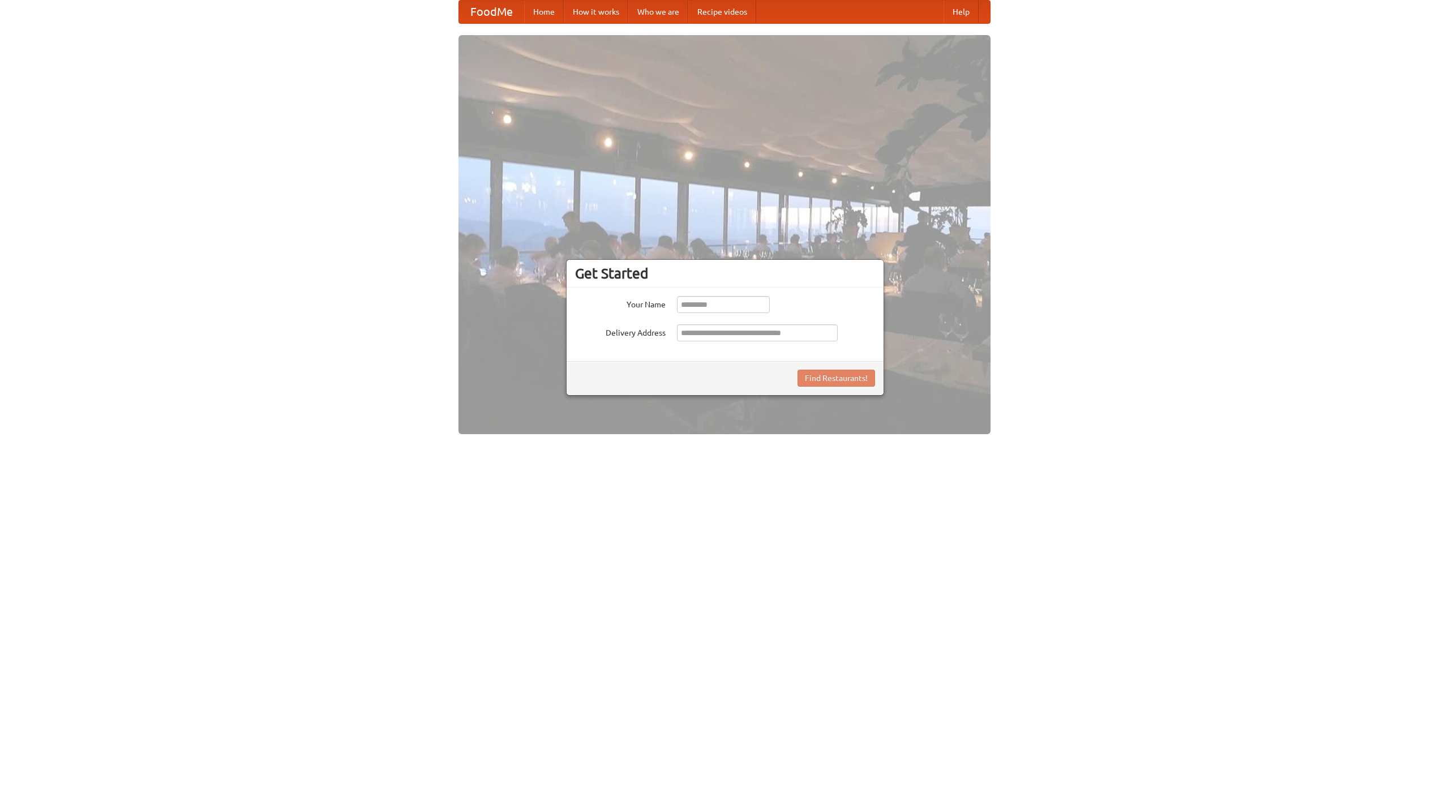 The width and height of the screenshot is (1449, 801). I want to click on label: Delivery Address, so click(620, 331).